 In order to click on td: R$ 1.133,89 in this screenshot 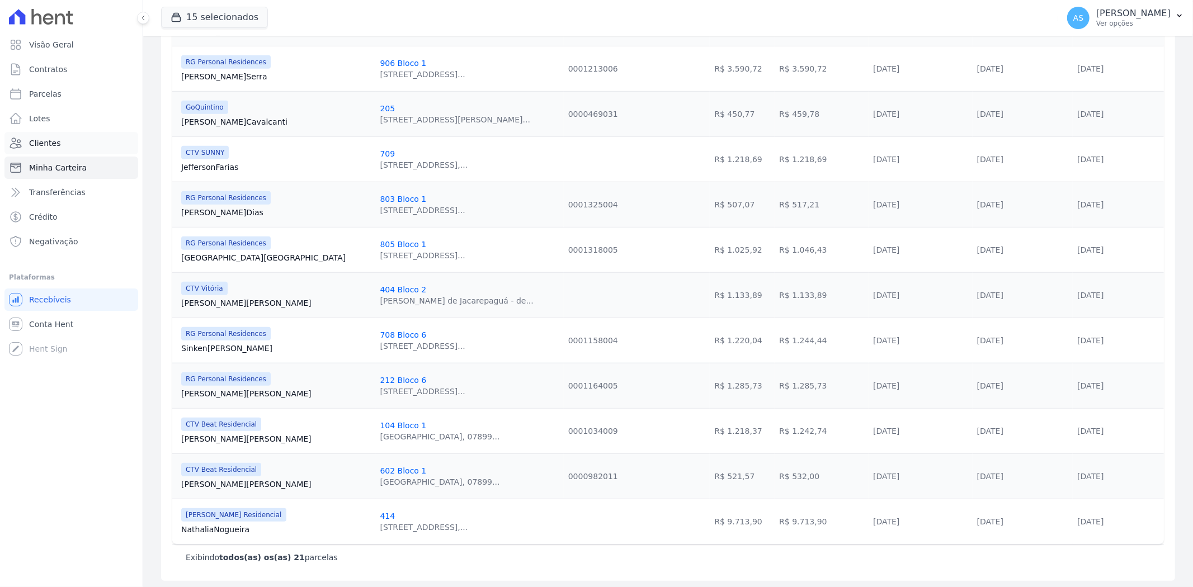, I will do `click(822, 295)`.